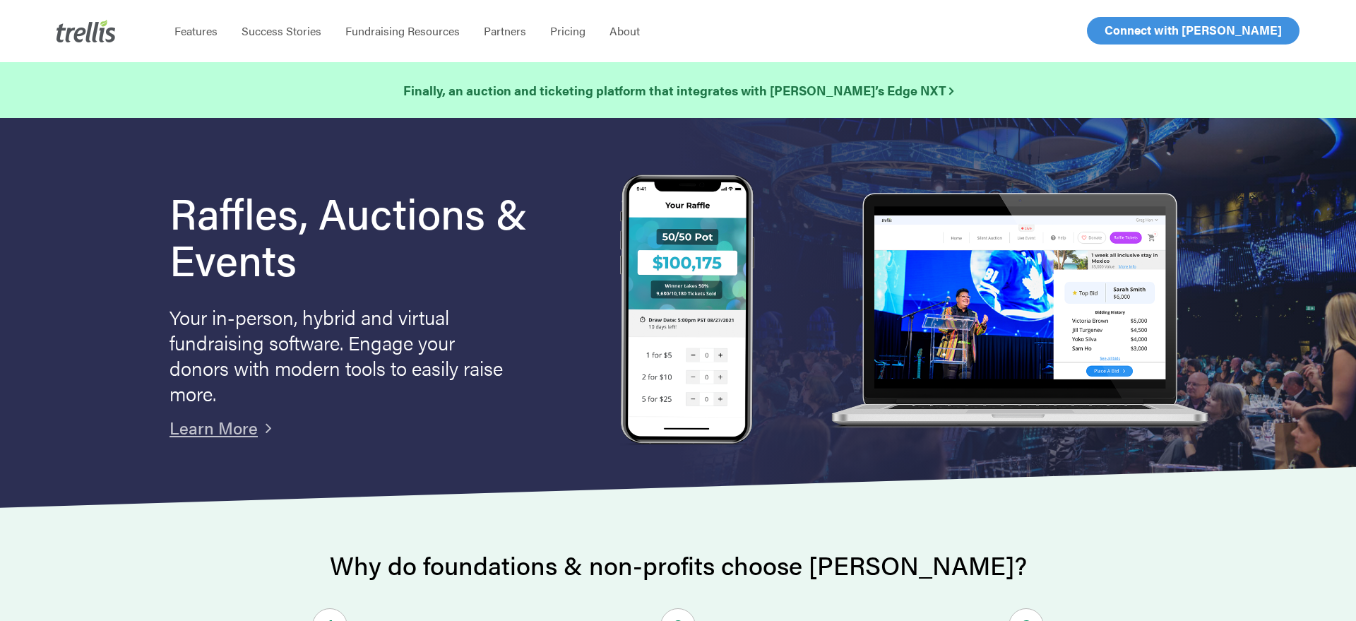 Image resolution: width=1356 pixels, height=621 pixels. I want to click on p: Your in-person, hybrid and virtual fundraising software. Engage your donors with modern tools to ..., so click(339, 355).